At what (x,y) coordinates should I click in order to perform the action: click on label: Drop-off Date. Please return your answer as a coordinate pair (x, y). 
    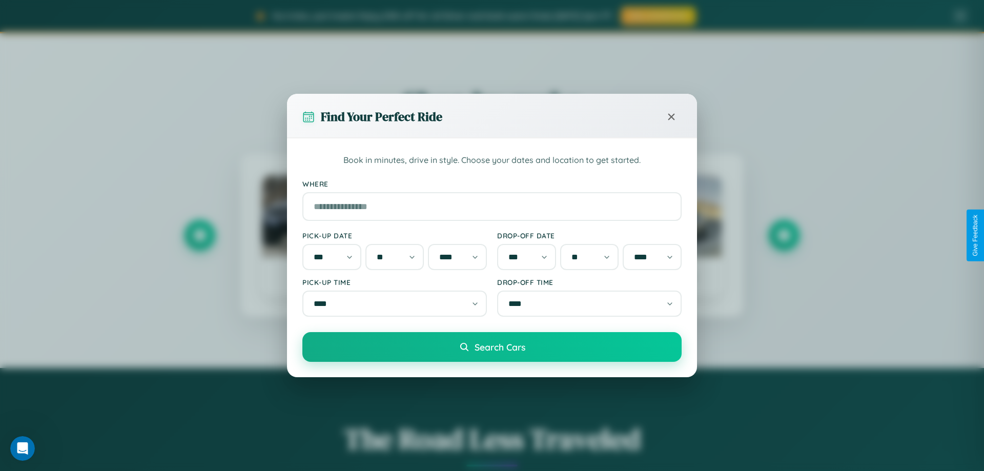
    Looking at the image, I should click on (589, 235).